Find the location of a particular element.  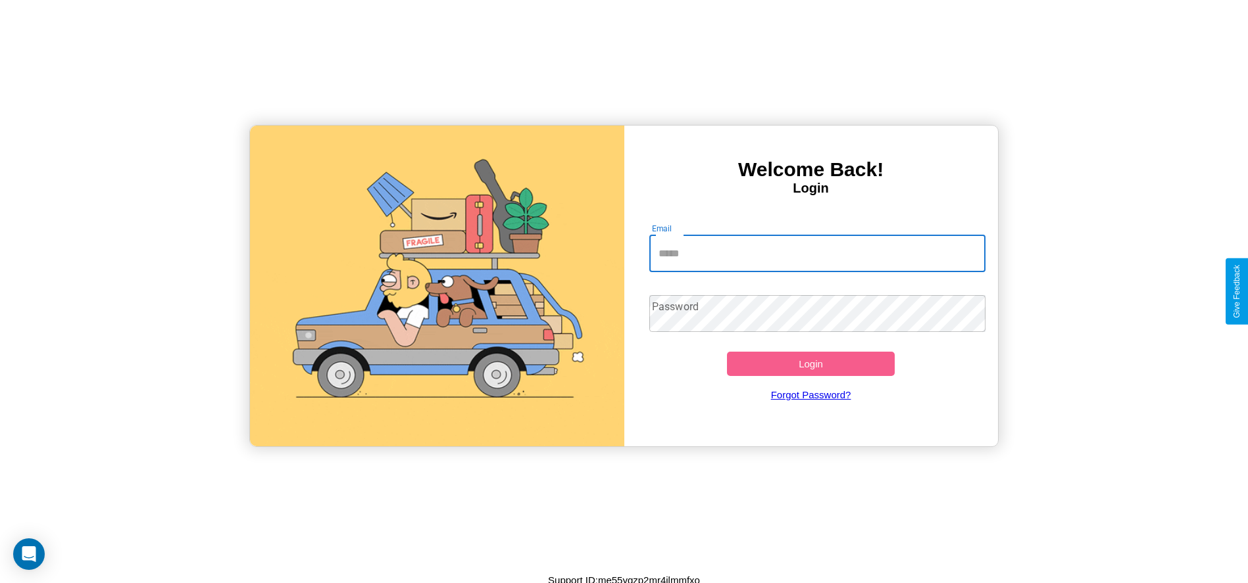

div: Open Intercom Messenger is located at coordinates (29, 554).